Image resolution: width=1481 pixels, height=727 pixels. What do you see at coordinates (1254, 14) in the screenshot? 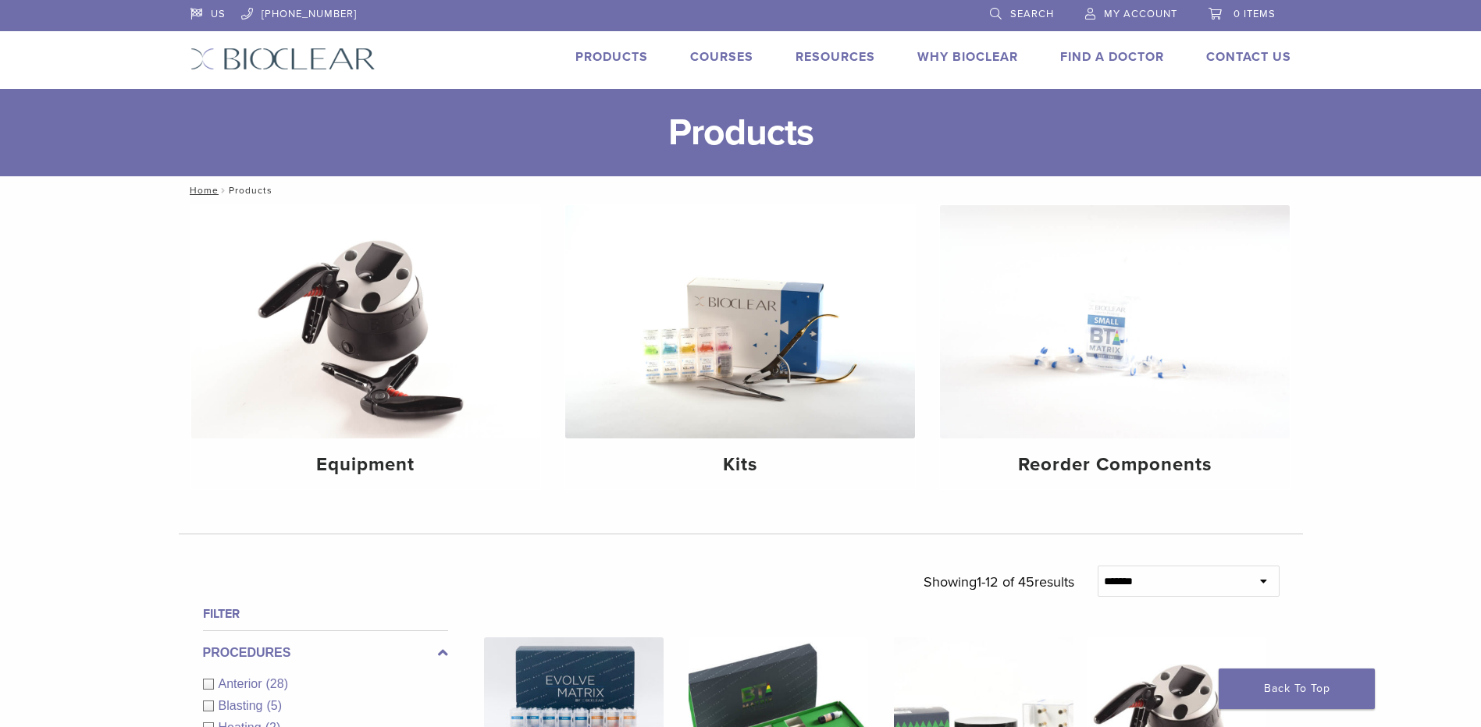
I see `span: 0 items` at bounding box center [1254, 14].